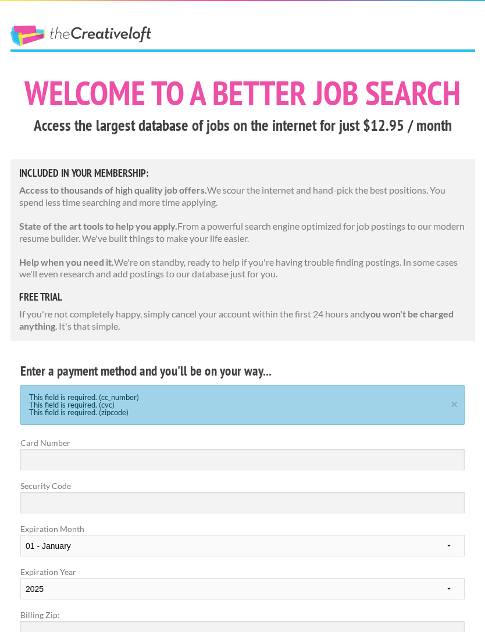 This screenshot has width=485, height=632. I want to click on h1: Welcome to a better job search, so click(242, 93).